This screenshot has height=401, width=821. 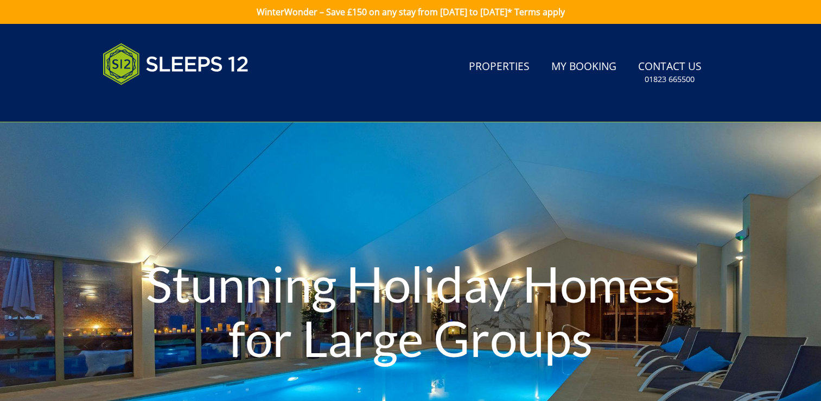 What do you see at coordinates (176, 64) in the screenshot?
I see `img: Sleeps 12` at bounding box center [176, 64].